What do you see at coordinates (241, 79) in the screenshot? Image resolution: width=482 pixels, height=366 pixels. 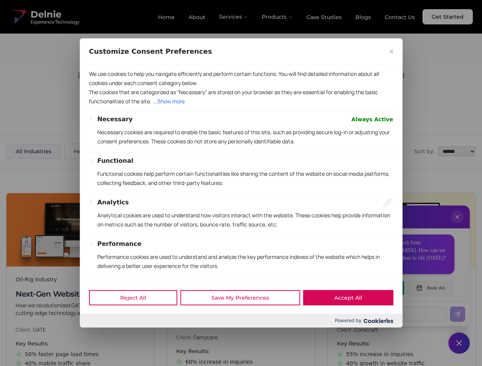 I see `p: We use cookies to help you navigate efficiently and perform certain functions. You will find deta...` at bounding box center [241, 79].